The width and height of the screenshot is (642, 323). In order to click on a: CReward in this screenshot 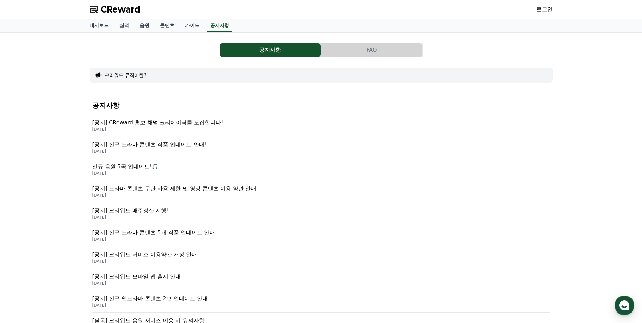, I will do `click(115, 9)`.